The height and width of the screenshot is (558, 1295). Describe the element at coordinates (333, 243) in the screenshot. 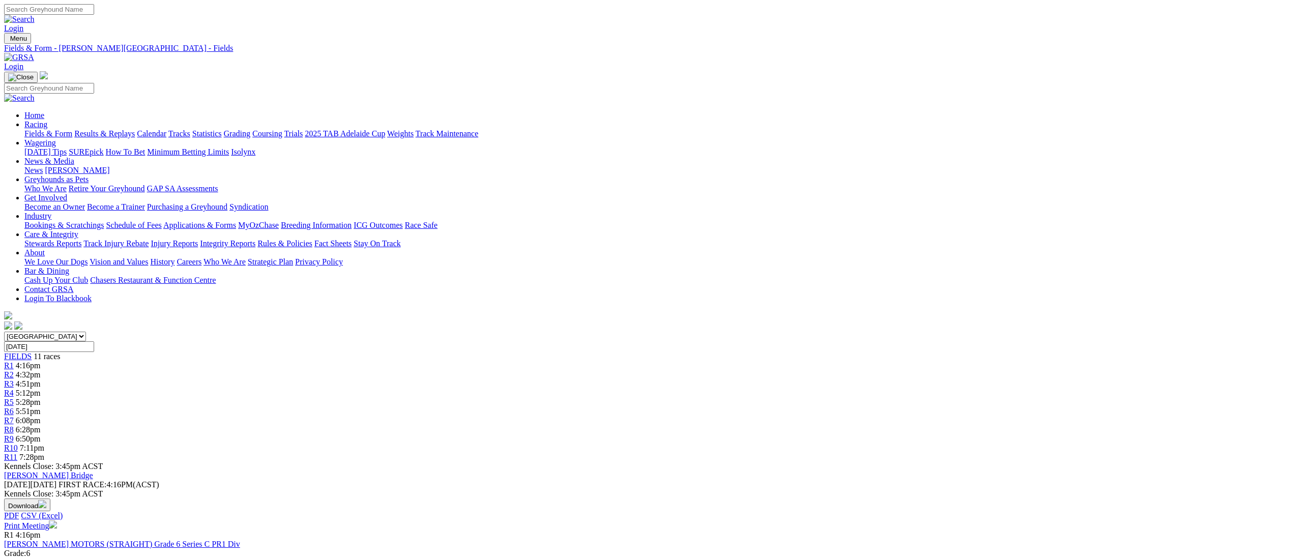

I see `a: Fact Sheets` at that location.